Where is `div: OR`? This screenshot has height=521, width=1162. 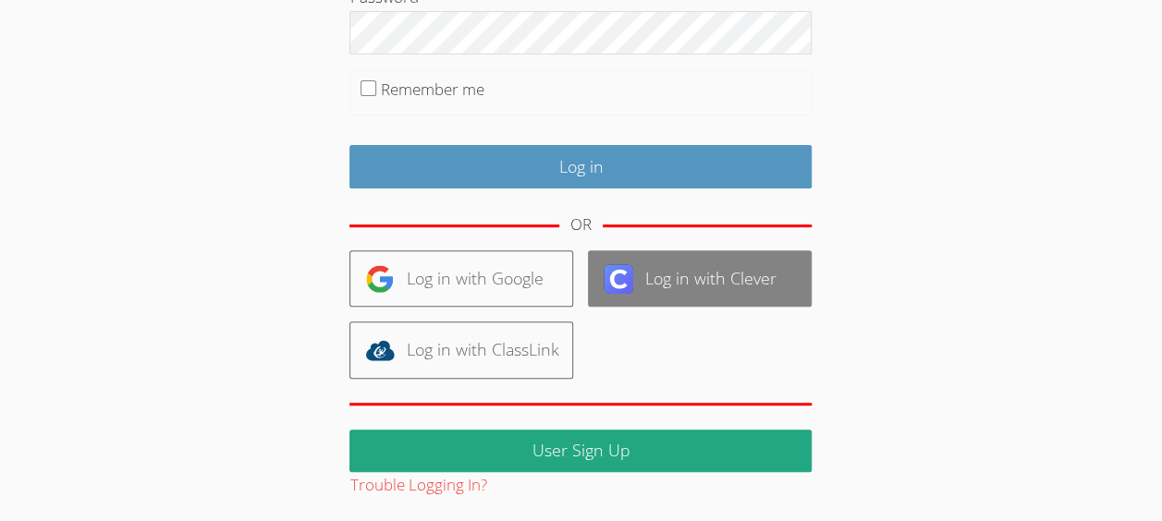
div: OR is located at coordinates (580, 225).